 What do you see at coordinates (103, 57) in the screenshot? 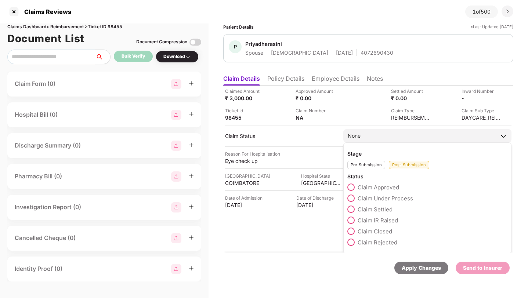
I see `button: search` at bounding box center [103, 57].